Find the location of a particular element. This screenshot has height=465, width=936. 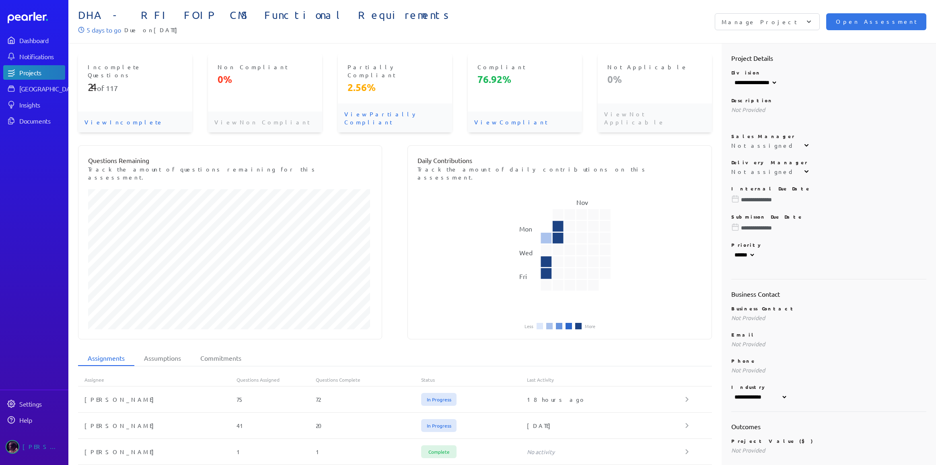

p: Internal Due Date is located at coordinates (829, 188).